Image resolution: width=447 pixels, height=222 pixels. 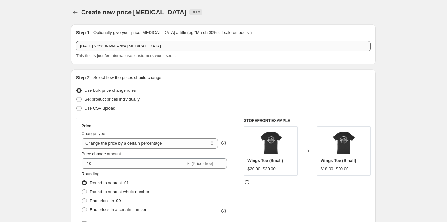 I want to click on span: Use CSV upload, so click(x=100, y=108).